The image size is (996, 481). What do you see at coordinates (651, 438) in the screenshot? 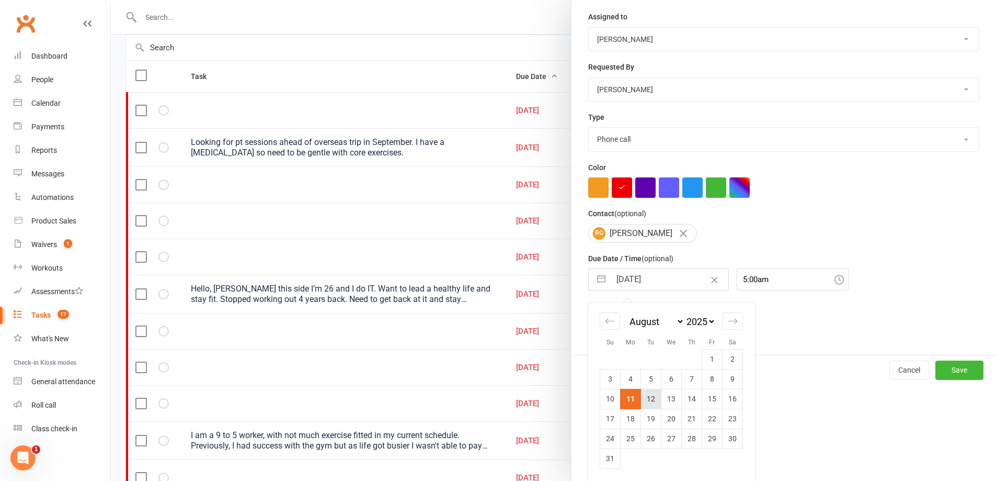
I see `td: Tuesday, August 26, 2025` at bounding box center [651, 438].